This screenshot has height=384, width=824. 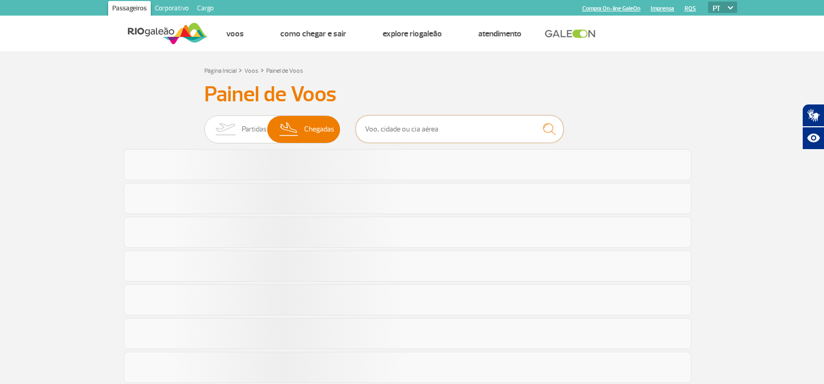 I want to click on a: Corporativo, so click(x=171, y=9).